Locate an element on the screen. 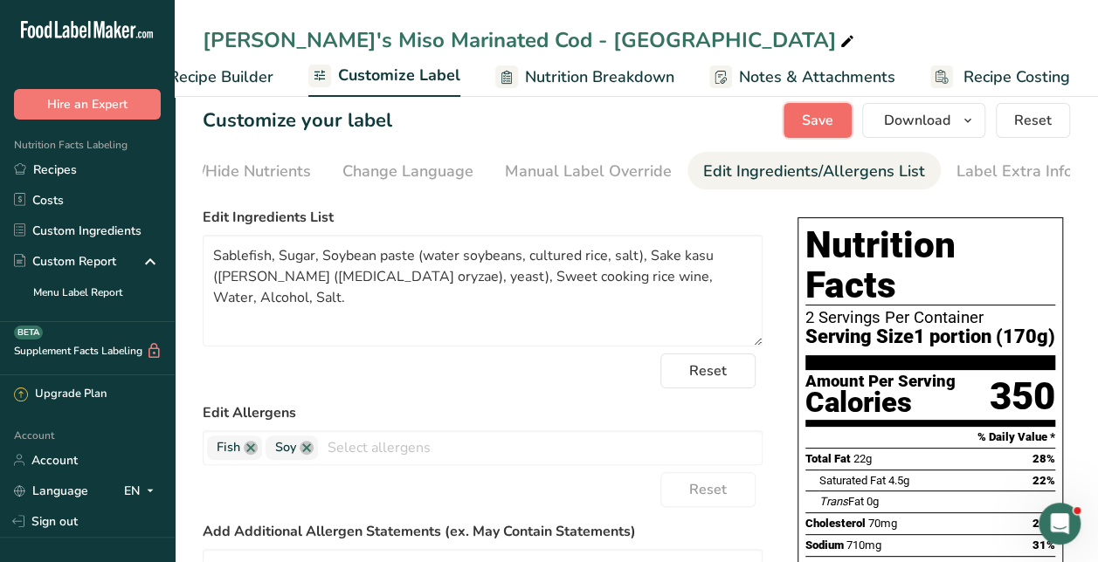 Image resolution: width=1098 pixels, height=562 pixels. div: Edit Ingredients/Allergens List is located at coordinates (814, 171).